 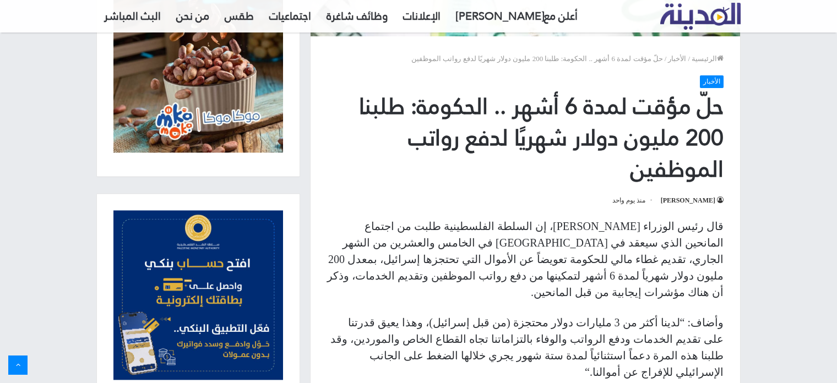 I want to click on span: منذ يوم واحد, so click(x=633, y=200).